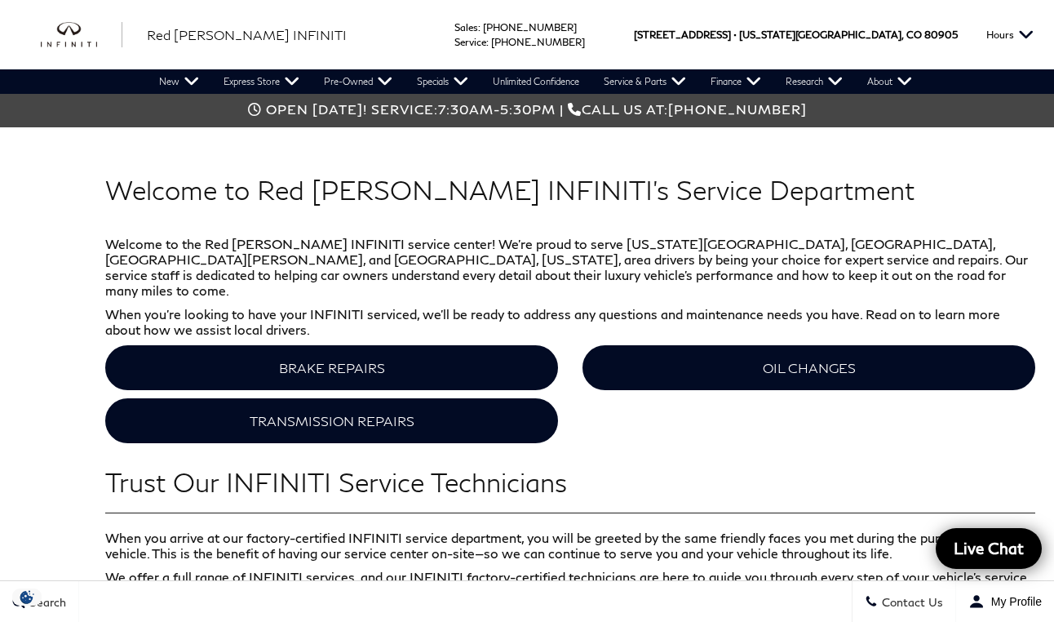 The image size is (1054, 622). Describe the element at coordinates (442, 82) in the screenshot. I see `a: Specials` at that location.